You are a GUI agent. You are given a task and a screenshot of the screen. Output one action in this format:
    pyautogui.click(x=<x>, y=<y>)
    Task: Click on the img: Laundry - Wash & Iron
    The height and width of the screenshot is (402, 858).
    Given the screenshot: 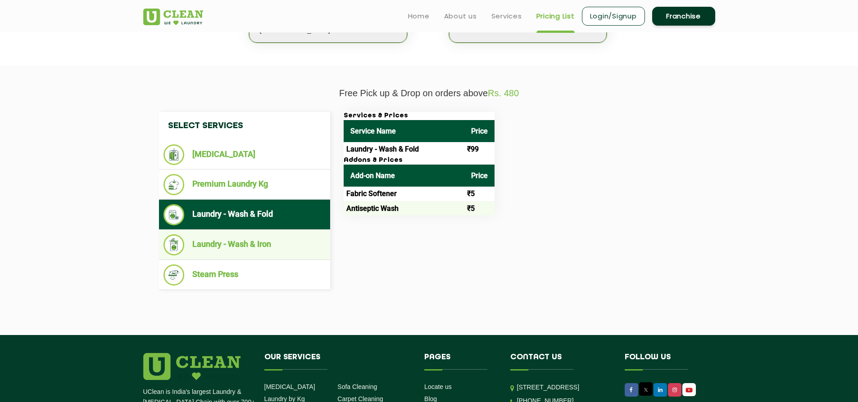 What is the action you would take?
    pyautogui.click(x=174, y=245)
    